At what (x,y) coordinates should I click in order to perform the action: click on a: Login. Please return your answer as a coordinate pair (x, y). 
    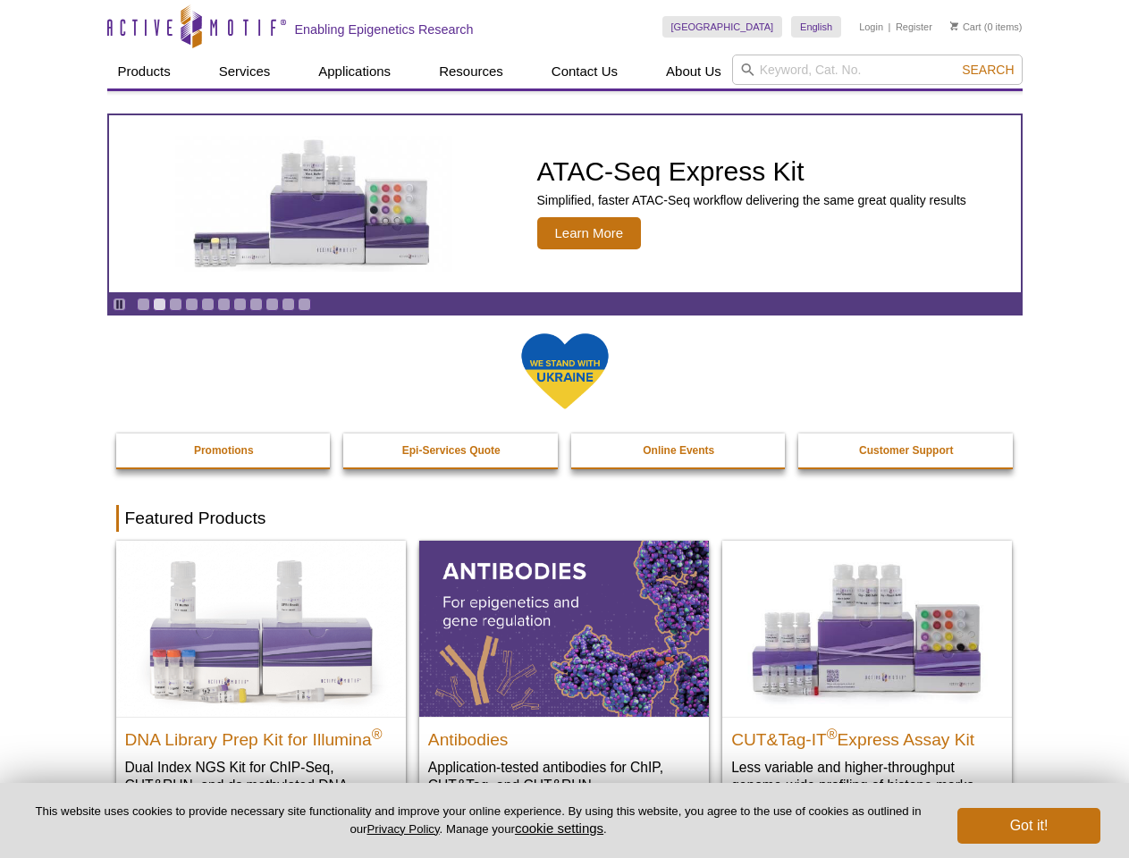
    Looking at the image, I should click on (871, 27).